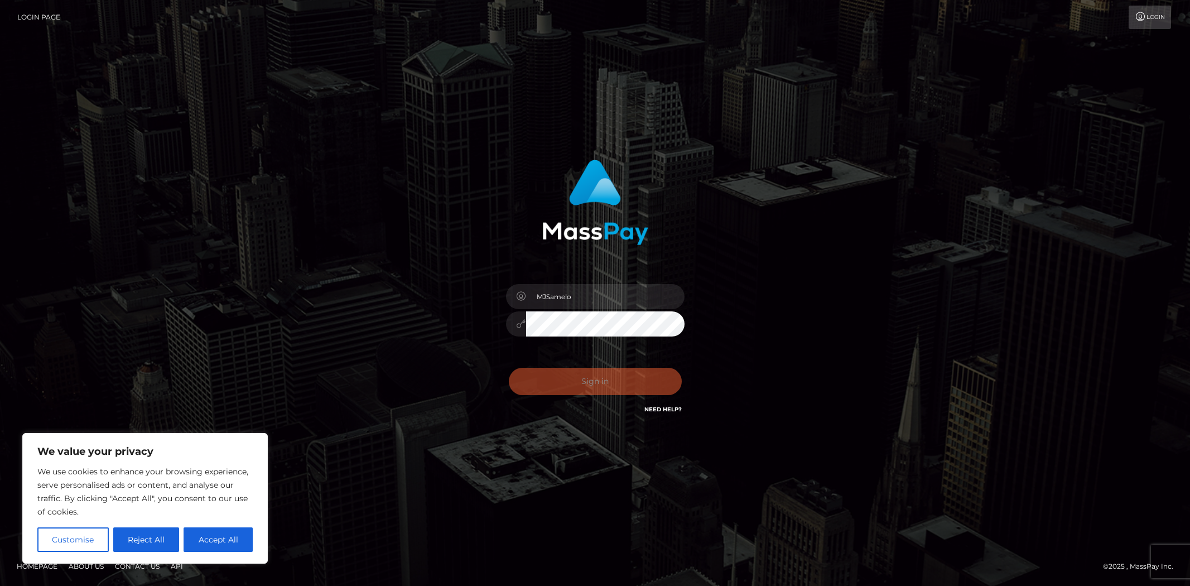  What do you see at coordinates (145, 451) in the screenshot?
I see `p: We value your privacy` at bounding box center [145, 451].